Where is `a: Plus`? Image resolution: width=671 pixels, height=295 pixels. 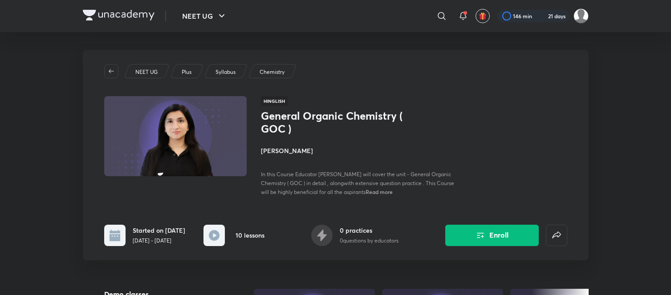 a: Plus is located at coordinates (186, 72).